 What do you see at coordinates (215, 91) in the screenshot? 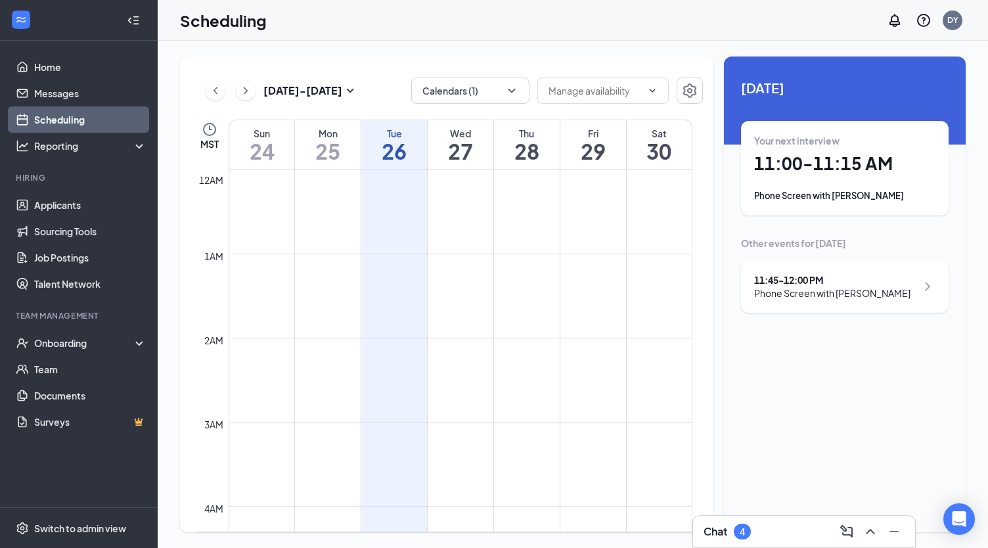
I see `svg: ChevronLeft` at bounding box center [215, 91].